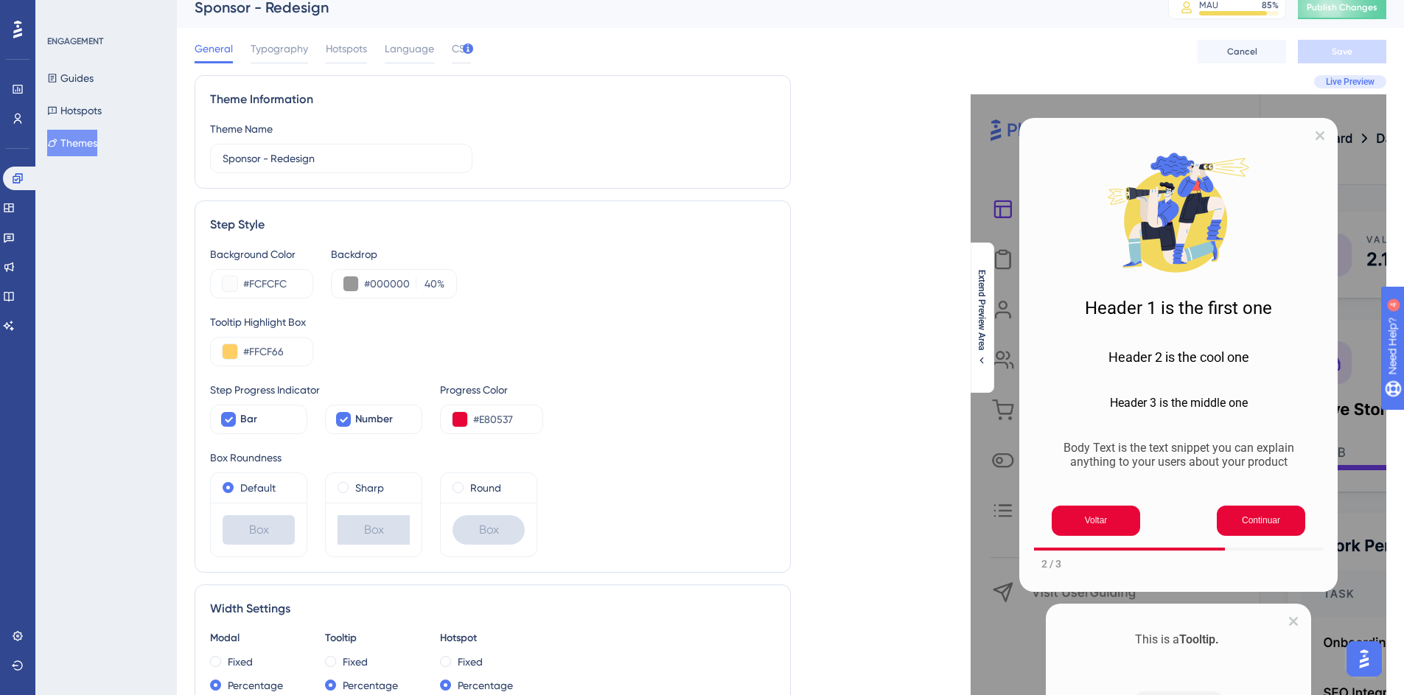  Describe the element at coordinates (72, 143) in the screenshot. I see `button: Themes` at that location.